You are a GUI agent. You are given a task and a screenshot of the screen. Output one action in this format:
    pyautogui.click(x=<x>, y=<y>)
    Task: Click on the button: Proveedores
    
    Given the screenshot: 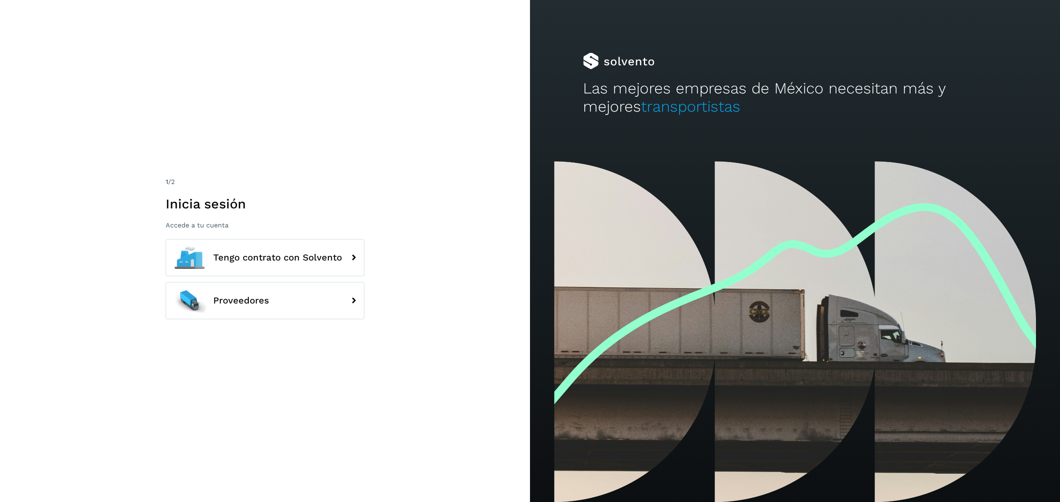 What is the action you would take?
    pyautogui.click(x=265, y=301)
    